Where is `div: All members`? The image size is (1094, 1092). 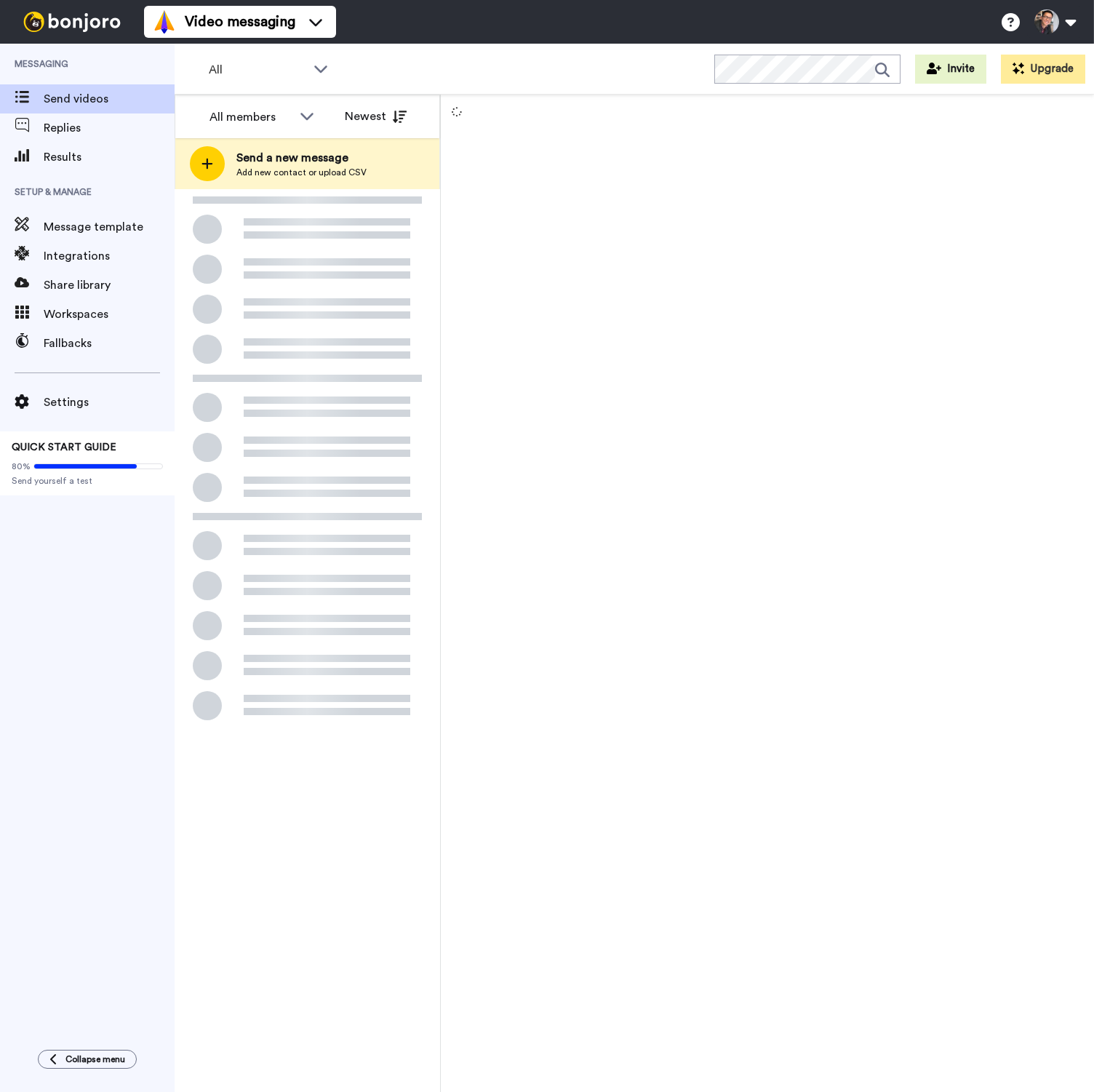 div: All members is located at coordinates (251, 117).